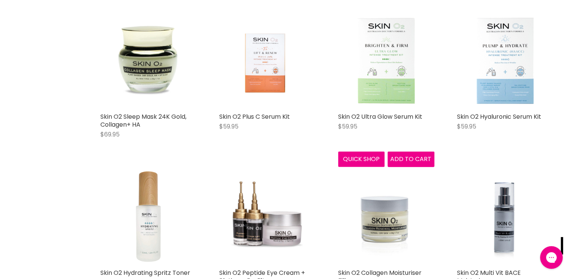 This screenshot has width=574, height=279. Describe the element at coordinates (267, 216) in the screenshot. I see `a: Skin O2 Peptide Eye Cream + Platinum Eyelift` at that location.